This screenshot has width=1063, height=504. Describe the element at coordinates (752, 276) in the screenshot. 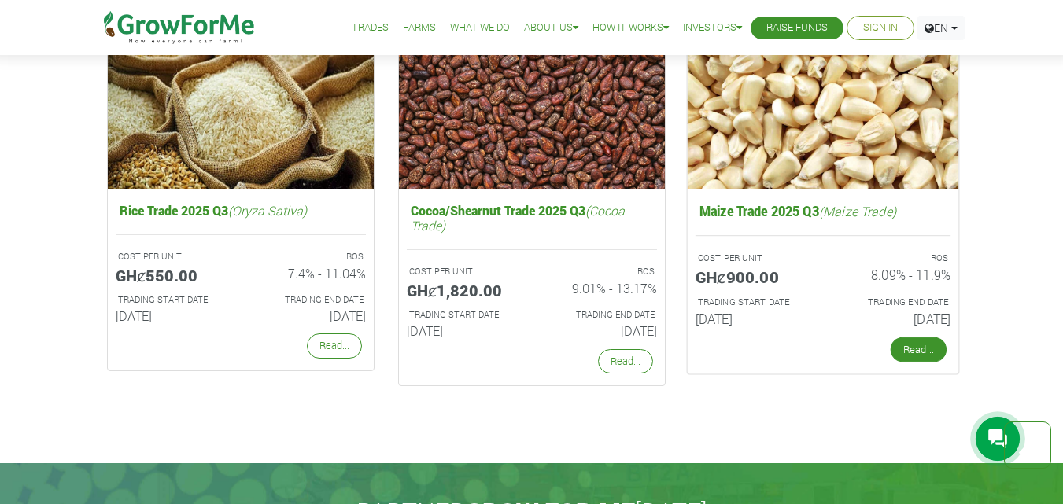

I see `h5: GHȼ900.00` at that location.